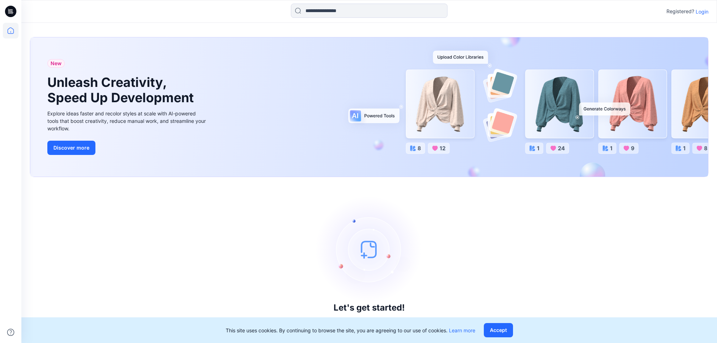 This screenshot has height=343, width=717. Describe the element at coordinates (128, 121) in the screenshot. I see `div: Explore ideas faster and recolor styles at scale with AI-powered tools that boost creativity, red...` at that location.